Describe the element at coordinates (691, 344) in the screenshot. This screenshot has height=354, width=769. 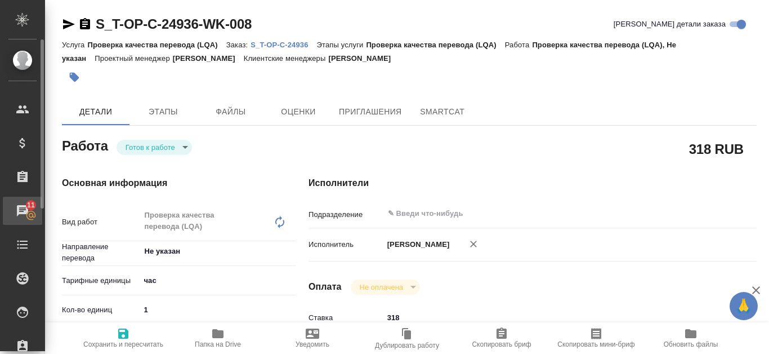
I see `span: Обновить файлы` at that location.